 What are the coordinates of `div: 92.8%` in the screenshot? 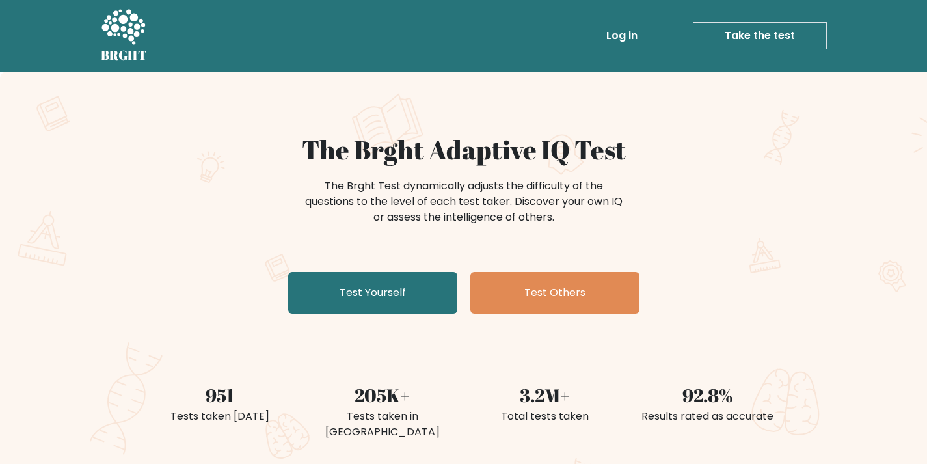 It's located at (708, 395).